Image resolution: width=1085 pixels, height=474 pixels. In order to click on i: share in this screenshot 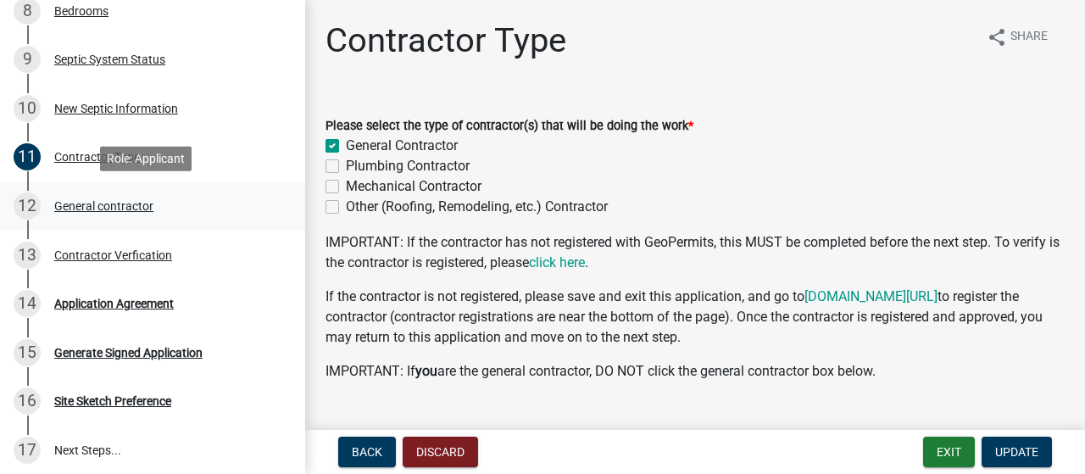, I will do `click(997, 37)`.